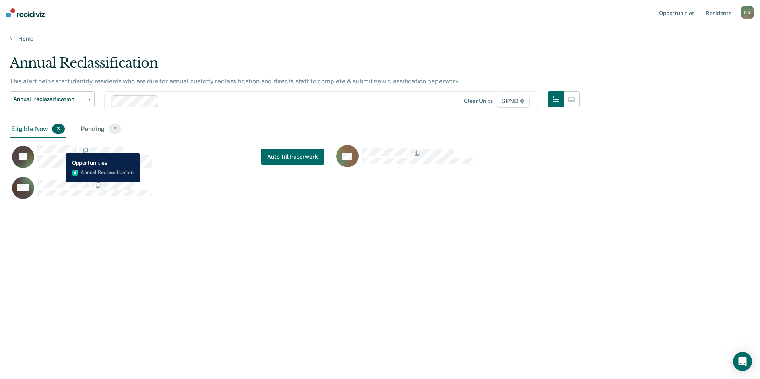 The image size is (760, 379). I want to click on div: Annual Reclassification, so click(294, 66).